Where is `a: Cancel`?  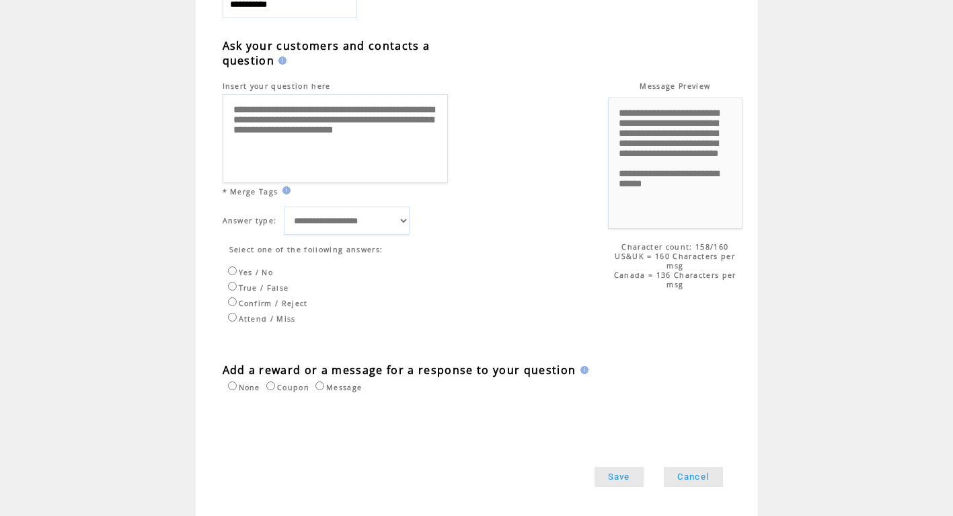
a: Cancel is located at coordinates (693, 477).